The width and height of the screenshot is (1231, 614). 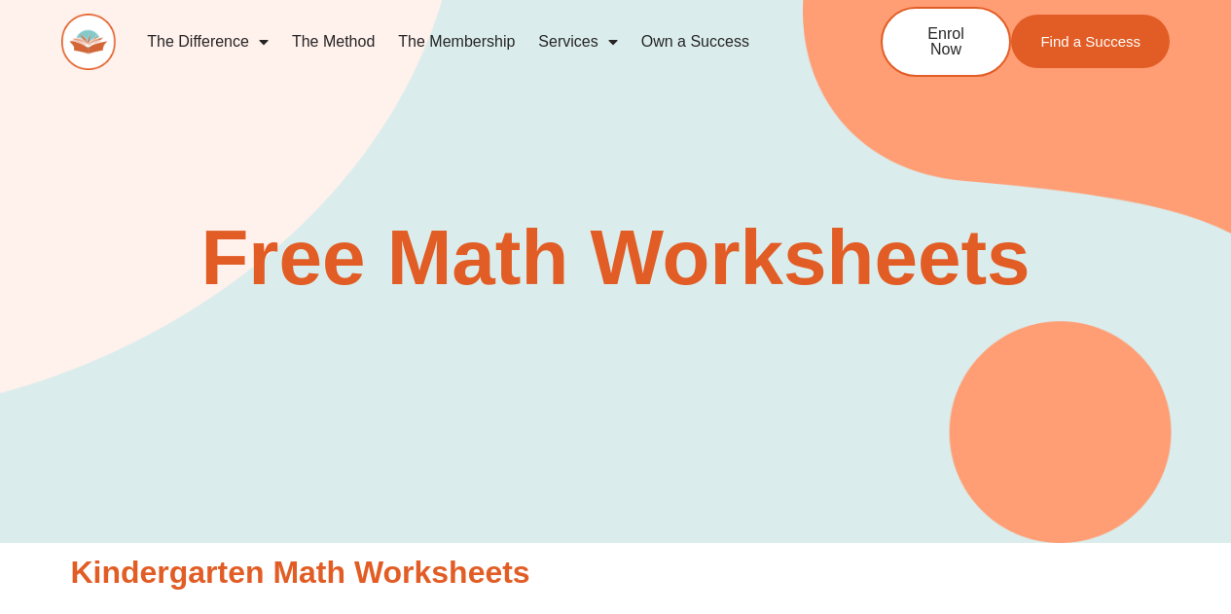 What do you see at coordinates (476, 42) in the screenshot?
I see `nav: Menu` at bounding box center [476, 42].